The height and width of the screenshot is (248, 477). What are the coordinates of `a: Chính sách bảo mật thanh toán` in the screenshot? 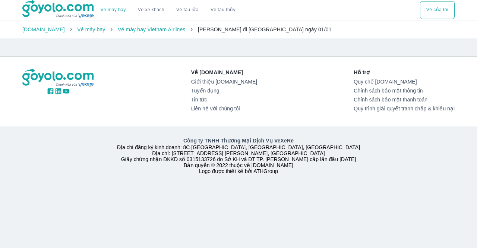 It's located at (404, 99).